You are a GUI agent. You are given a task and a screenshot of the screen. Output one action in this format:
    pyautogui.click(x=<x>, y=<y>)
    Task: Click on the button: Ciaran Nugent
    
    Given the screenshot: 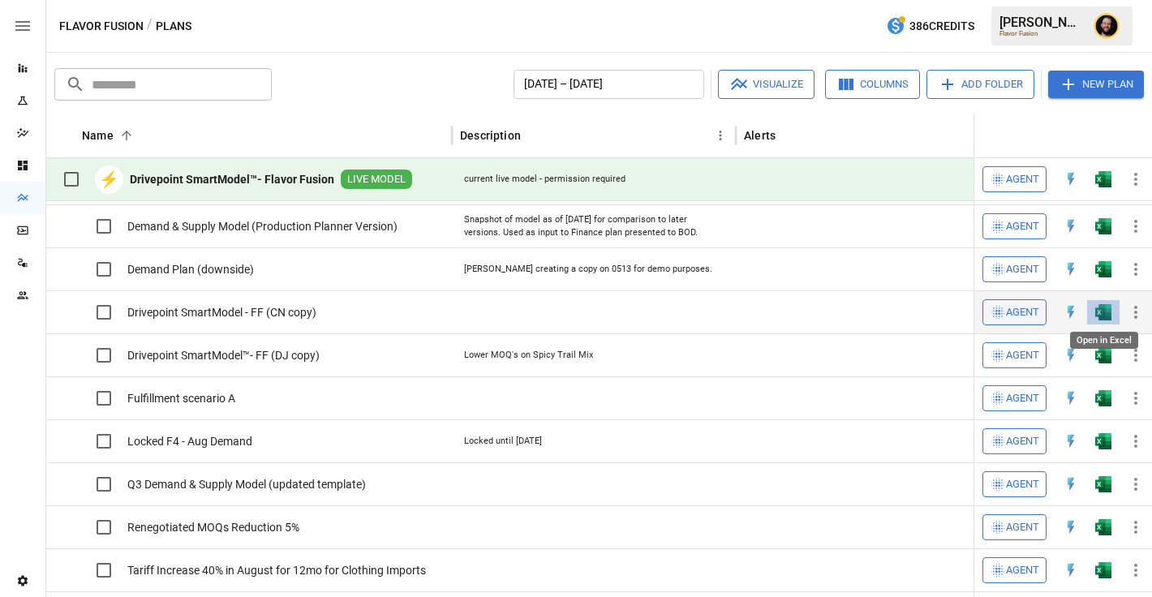 What is the action you would take?
    pyautogui.click(x=1106, y=26)
    